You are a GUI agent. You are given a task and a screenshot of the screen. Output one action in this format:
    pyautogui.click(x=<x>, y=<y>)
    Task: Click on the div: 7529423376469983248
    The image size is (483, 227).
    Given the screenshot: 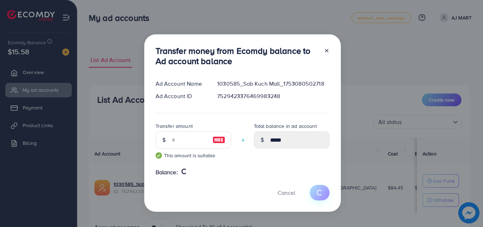 What is the action you would take?
    pyautogui.click(x=273, y=96)
    